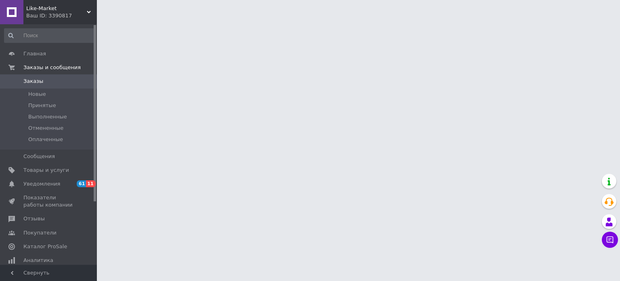  I want to click on span: Сообщения, so click(39, 156).